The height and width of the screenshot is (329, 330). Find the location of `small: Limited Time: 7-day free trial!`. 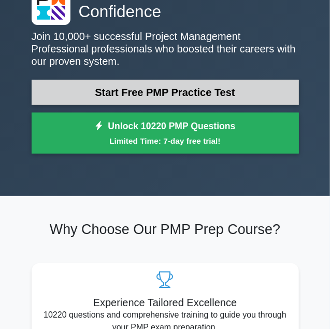

small: Limited Time: 7-day free trial! is located at coordinates (165, 140).